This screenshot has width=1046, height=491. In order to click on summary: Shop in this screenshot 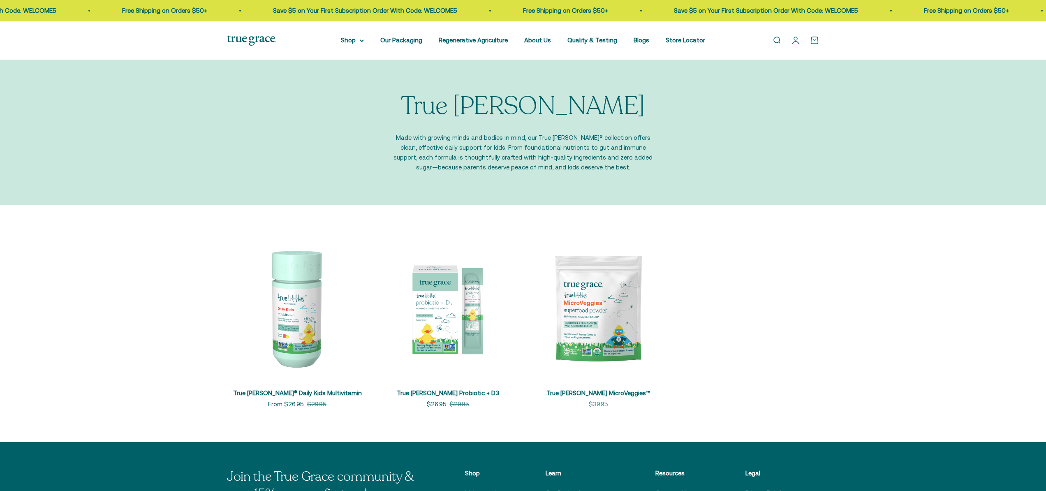, I will do `click(352, 40)`.